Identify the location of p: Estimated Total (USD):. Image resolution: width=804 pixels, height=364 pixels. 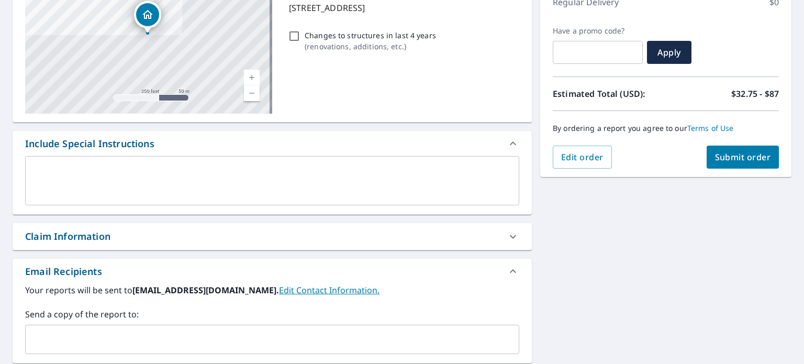
(609, 94).